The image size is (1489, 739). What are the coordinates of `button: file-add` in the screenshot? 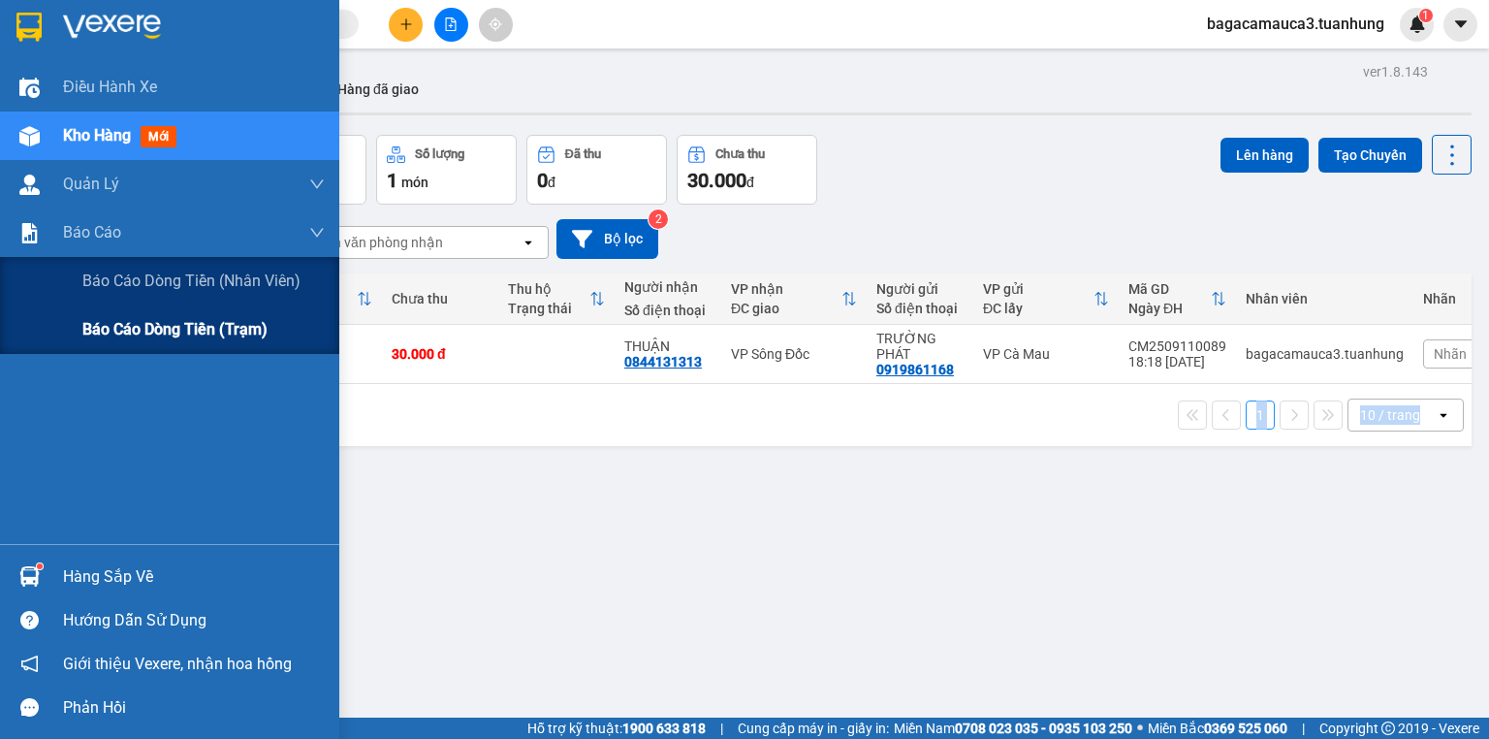 It's located at (451, 24).